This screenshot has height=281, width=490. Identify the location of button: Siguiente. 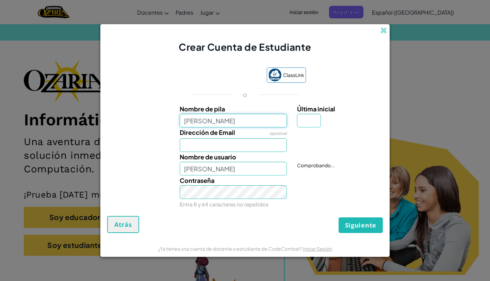
(361, 225).